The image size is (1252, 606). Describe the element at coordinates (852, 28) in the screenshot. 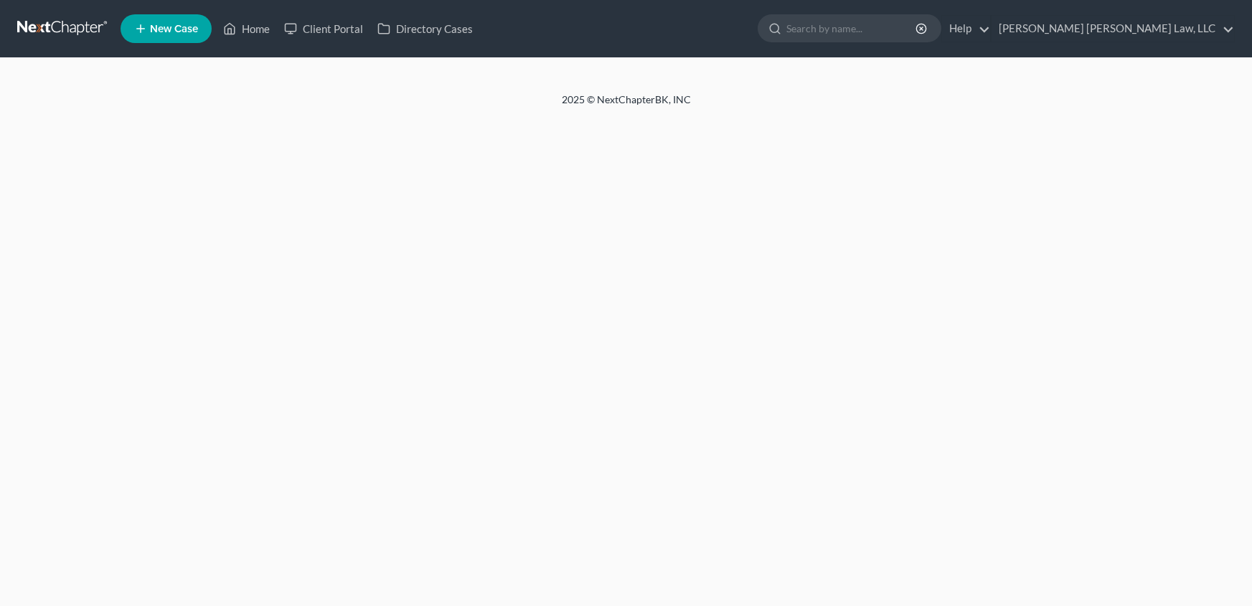

I see `input: Search by name...` at that location.